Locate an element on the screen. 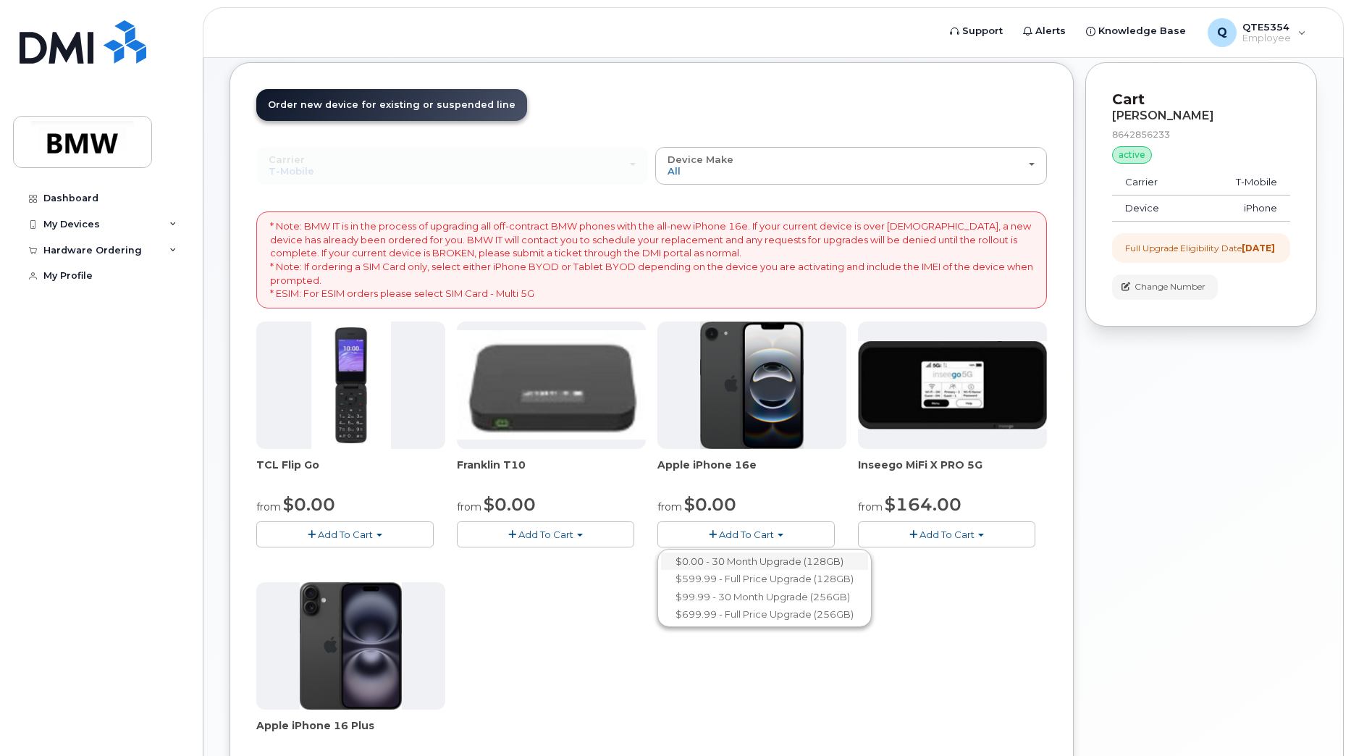 The image size is (1351, 756). span: Support is located at coordinates (983, 31).